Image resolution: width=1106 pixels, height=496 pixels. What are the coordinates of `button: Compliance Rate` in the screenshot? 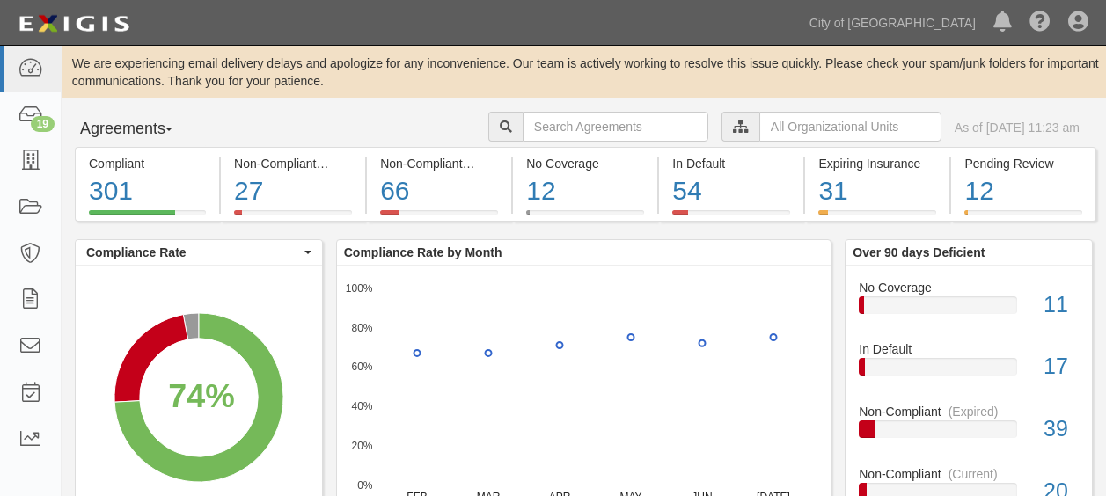 It's located at (199, 252).